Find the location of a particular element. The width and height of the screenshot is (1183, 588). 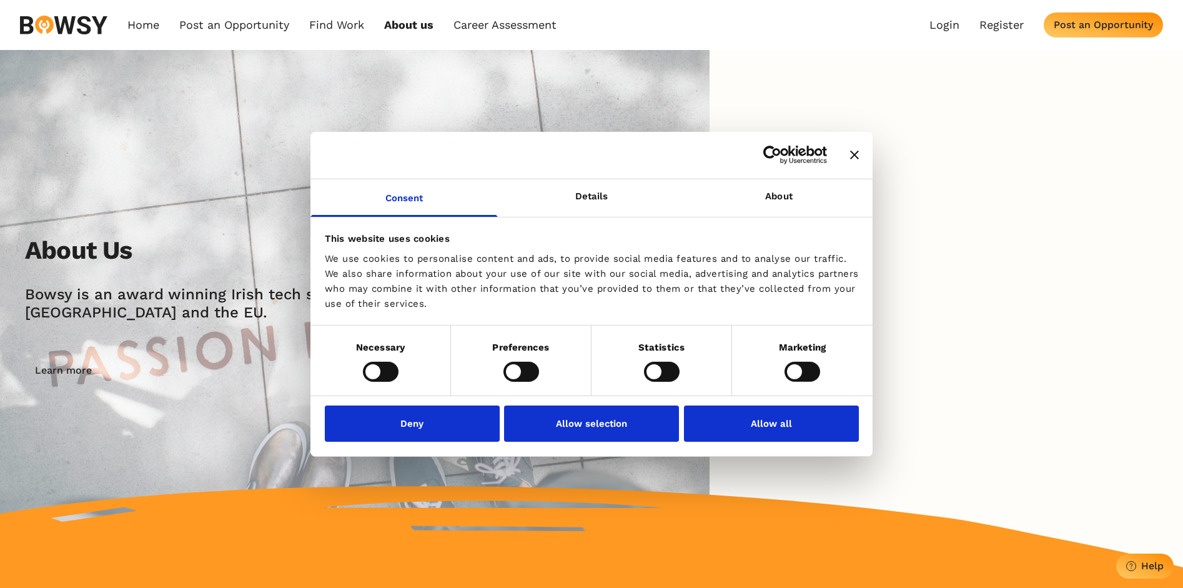

a: Consent is located at coordinates (404, 197).